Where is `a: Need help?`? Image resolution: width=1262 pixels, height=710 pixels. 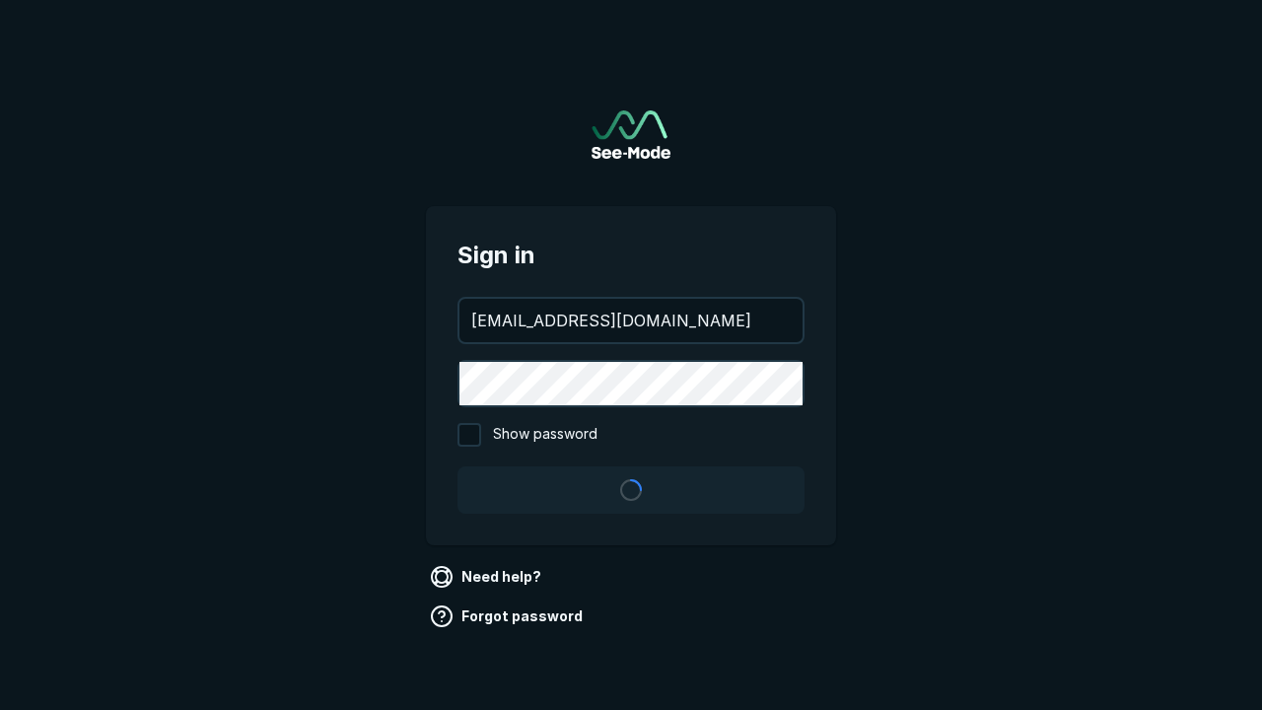 a: Need help? is located at coordinates (487, 577).